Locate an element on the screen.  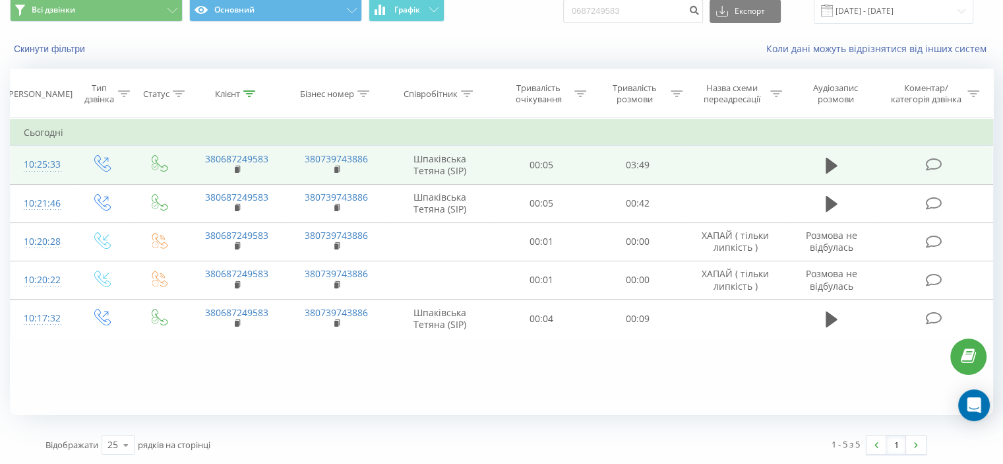
td: 00:04 is located at coordinates (541, 319).